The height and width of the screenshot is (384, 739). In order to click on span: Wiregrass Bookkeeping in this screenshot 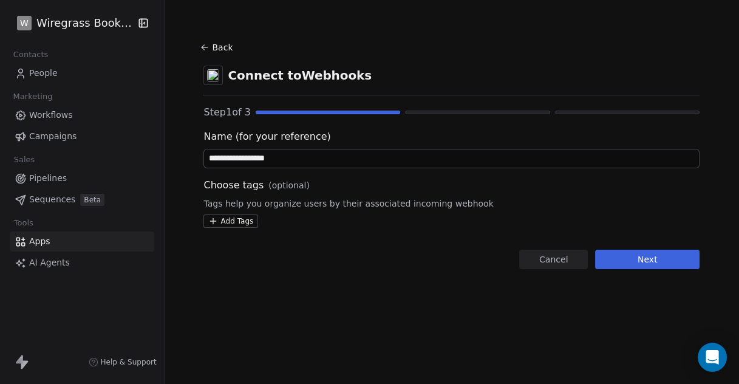, I will do `click(86, 23)`.